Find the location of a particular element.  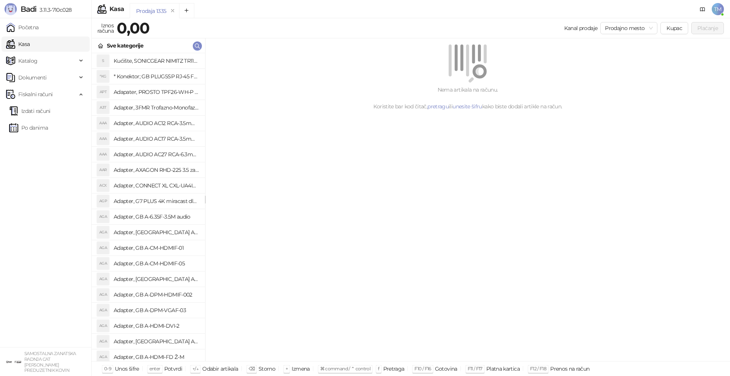

div: Prenos na račun is located at coordinates (570, 369).